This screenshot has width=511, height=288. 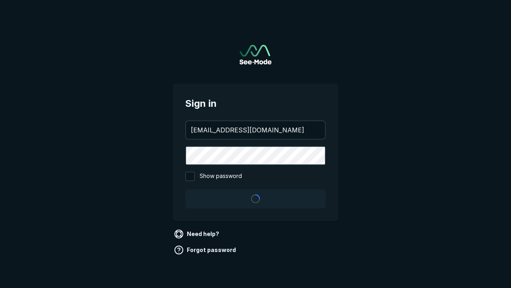 I want to click on a: Forgot password, so click(x=206, y=250).